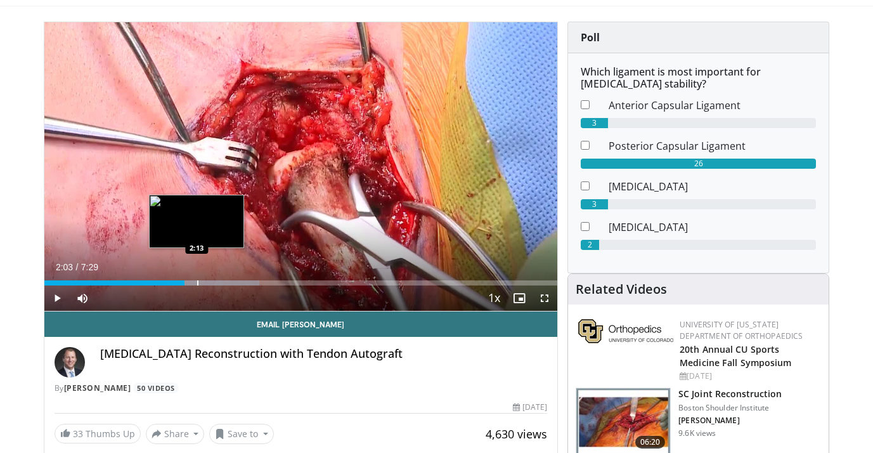 This screenshot has height=453, width=873. Describe the element at coordinates (82, 298) in the screenshot. I see `button: Mute` at that location.